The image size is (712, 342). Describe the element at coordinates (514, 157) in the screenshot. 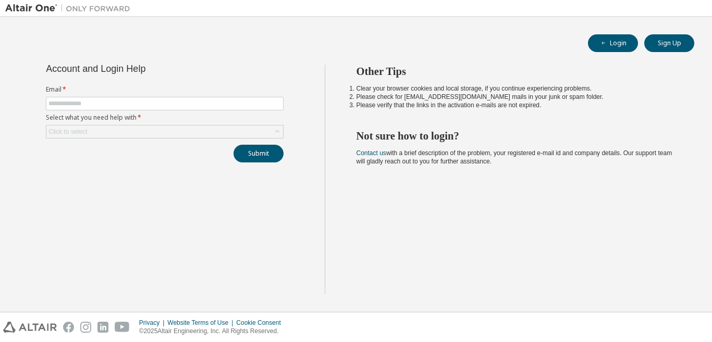

I see `span: with a brief description of the problem, your registered e-mail id and company details. Our suppo...` at that location.